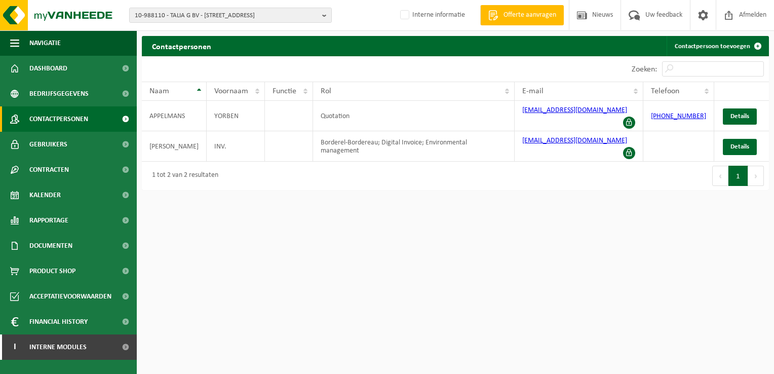 Image resolution: width=774 pixels, height=374 pixels. I want to click on span: Financial History, so click(58, 322).